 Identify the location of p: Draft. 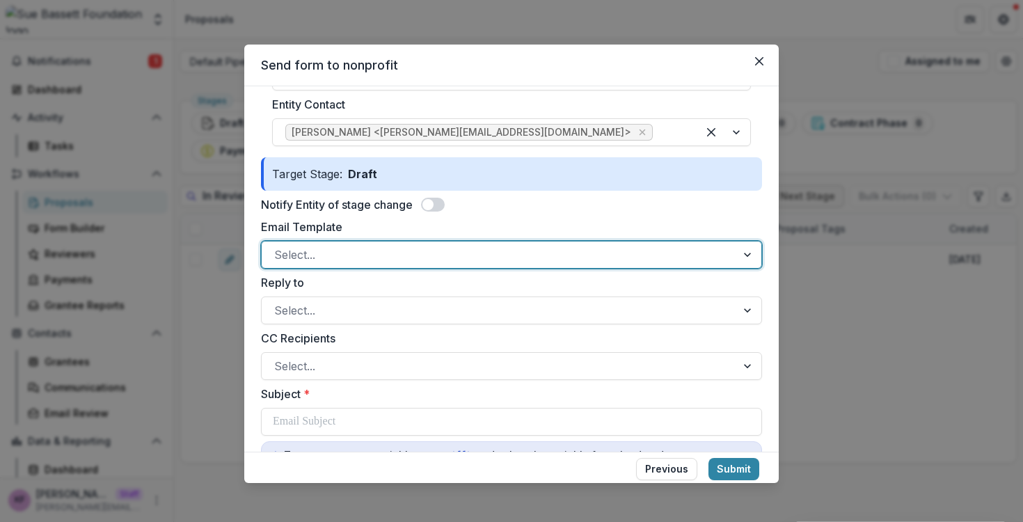
(363, 174).